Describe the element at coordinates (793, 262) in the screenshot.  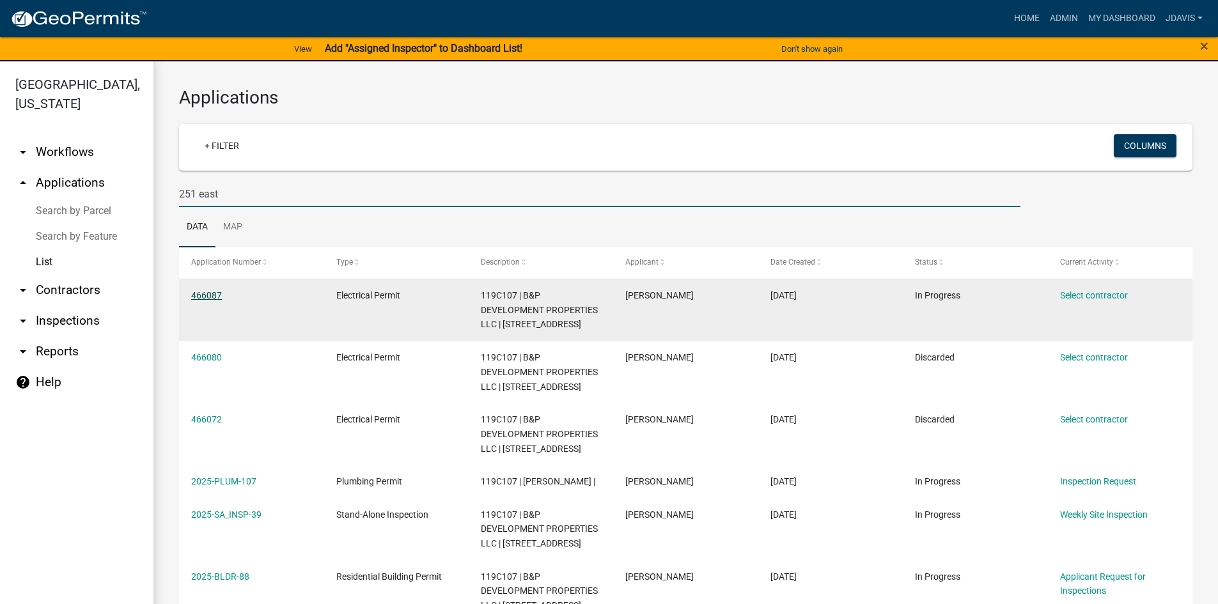
I see `span: Date Created` at that location.